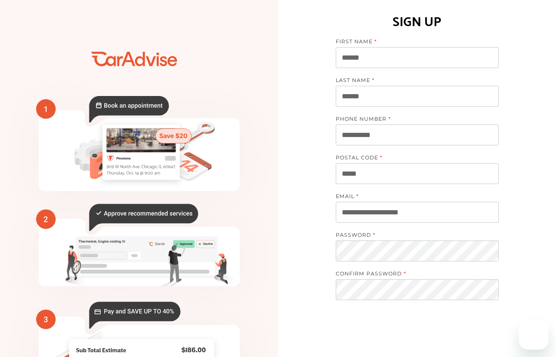 This screenshot has width=556, height=357. Describe the element at coordinates (413, 236) in the screenshot. I see `label: PASSWORD` at that location.